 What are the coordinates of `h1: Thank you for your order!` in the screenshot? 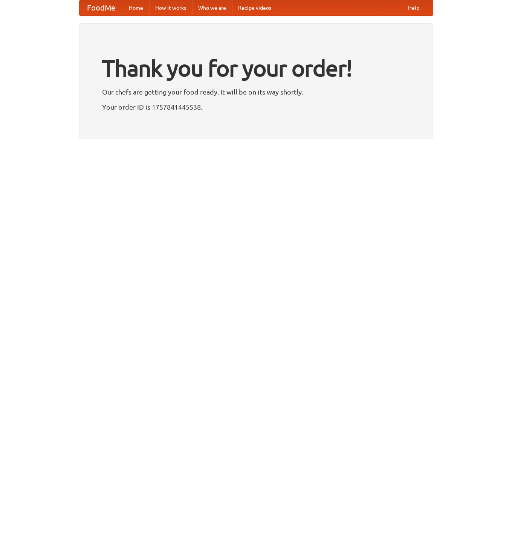 It's located at (256, 68).